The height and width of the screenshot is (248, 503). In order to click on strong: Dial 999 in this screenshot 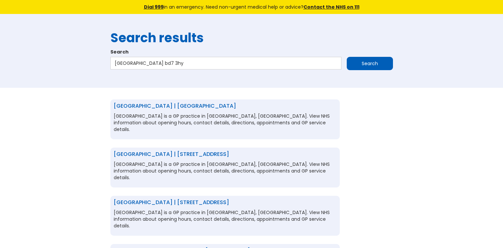, I will do `click(154, 7)`.